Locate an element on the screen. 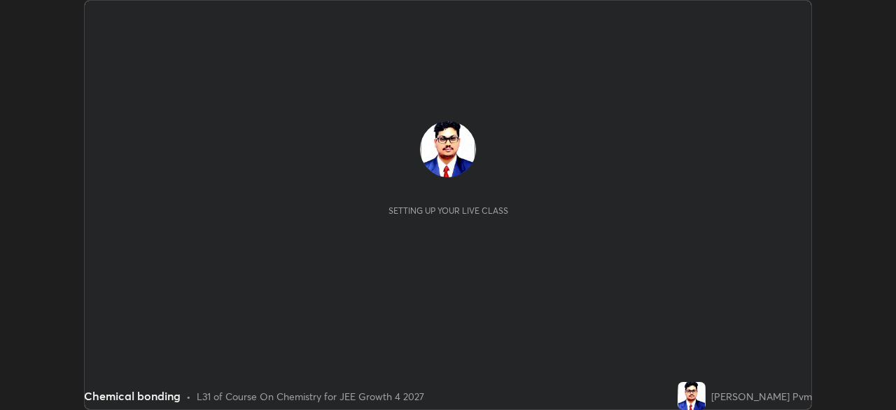 Image resolution: width=896 pixels, height=410 pixels. div: Chemical bonding is located at coordinates (132, 396).